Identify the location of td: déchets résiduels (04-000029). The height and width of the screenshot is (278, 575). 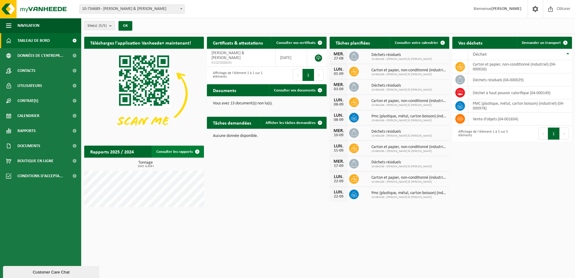
(520, 80).